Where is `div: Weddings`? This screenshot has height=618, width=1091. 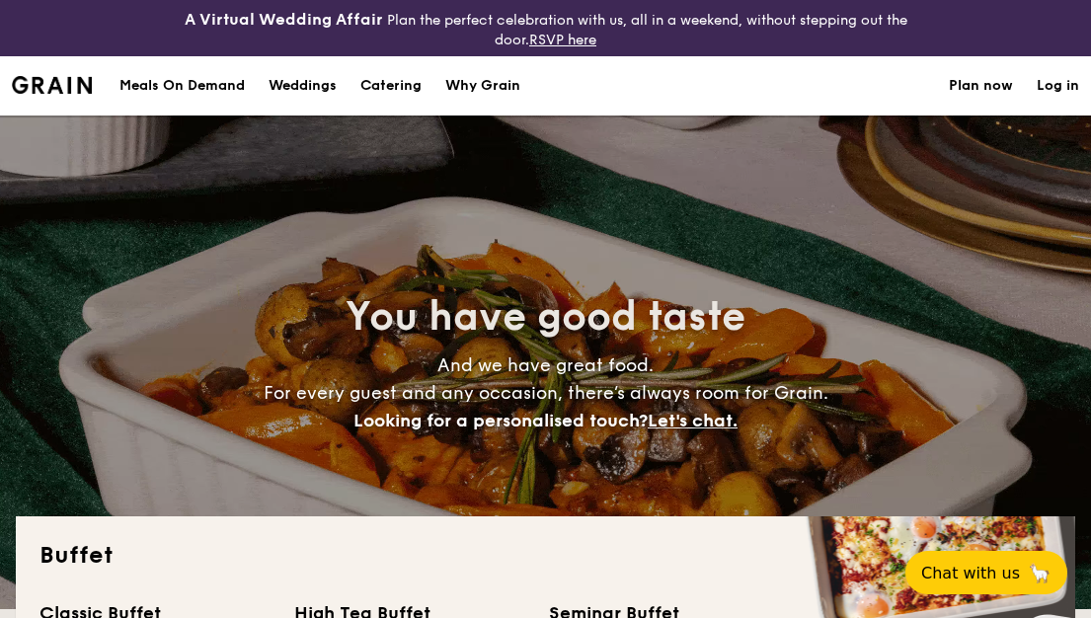 div: Weddings is located at coordinates (302, 86).